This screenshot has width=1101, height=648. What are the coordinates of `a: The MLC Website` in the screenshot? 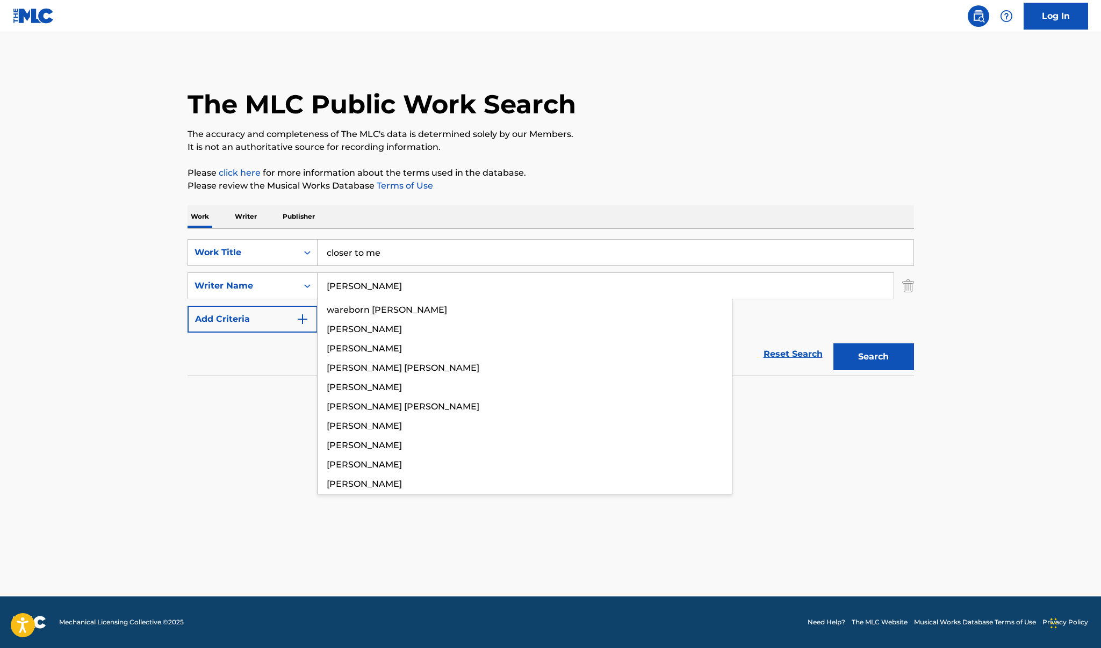 It's located at (880, 622).